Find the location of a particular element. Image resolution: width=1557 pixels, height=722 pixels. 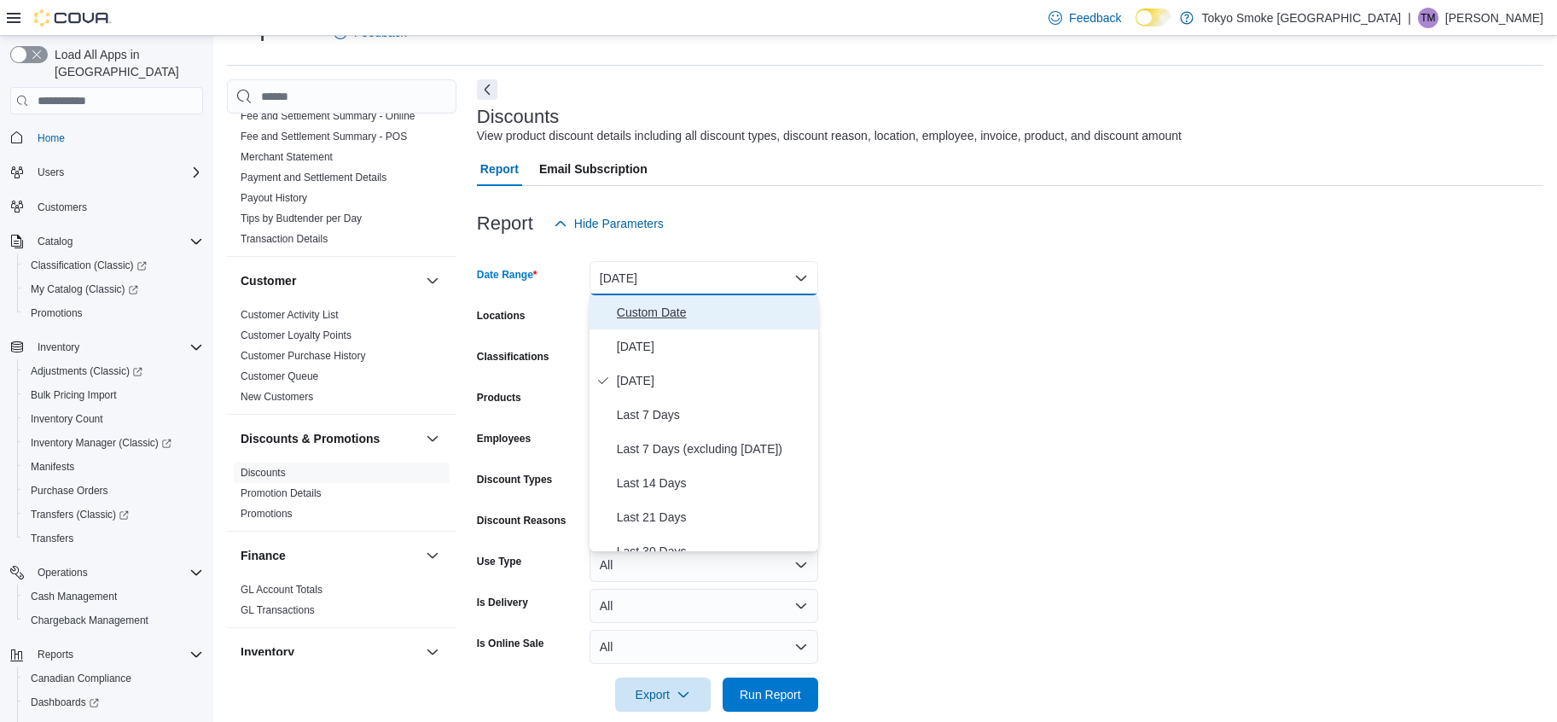

span: Promotion Details is located at coordinates (281, 493).